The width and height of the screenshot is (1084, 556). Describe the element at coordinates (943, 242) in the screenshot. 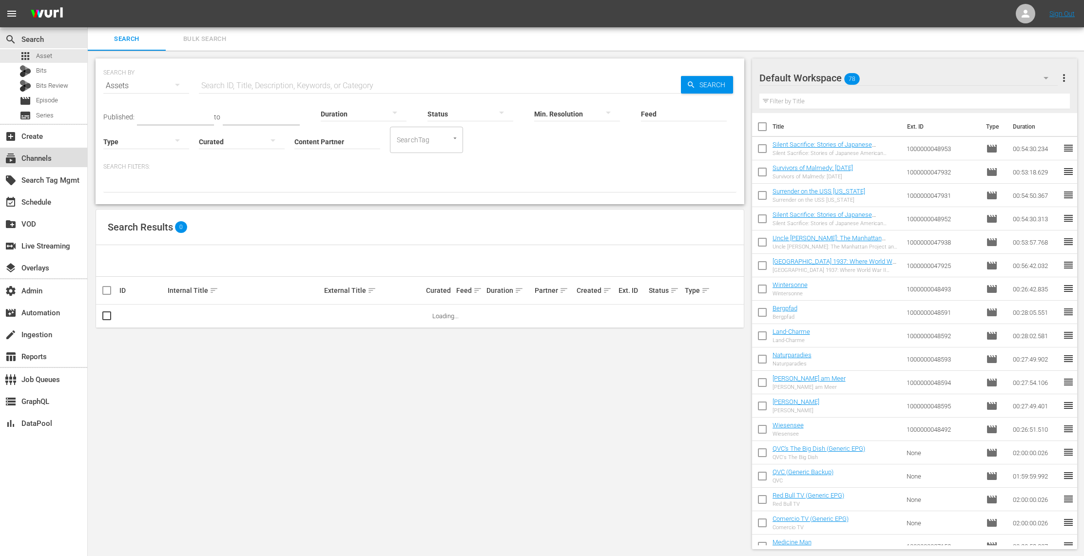

I see `td: 1000000047938` at that location.